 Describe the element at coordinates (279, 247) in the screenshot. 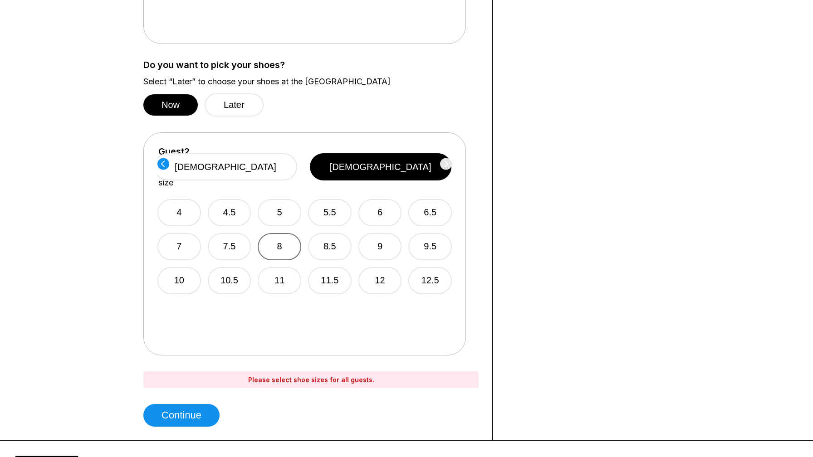

I see `button: 8` at that location.